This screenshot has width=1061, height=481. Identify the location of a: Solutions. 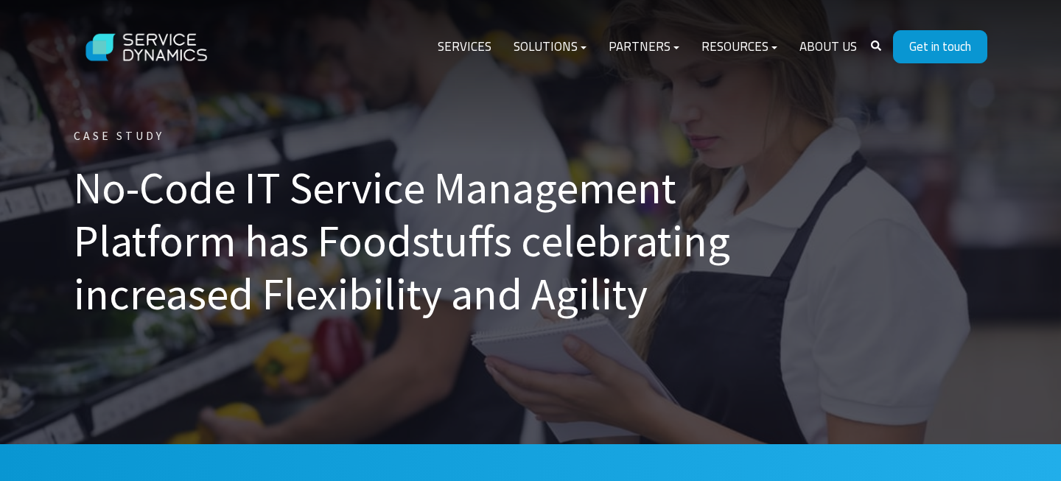
(550, 47).